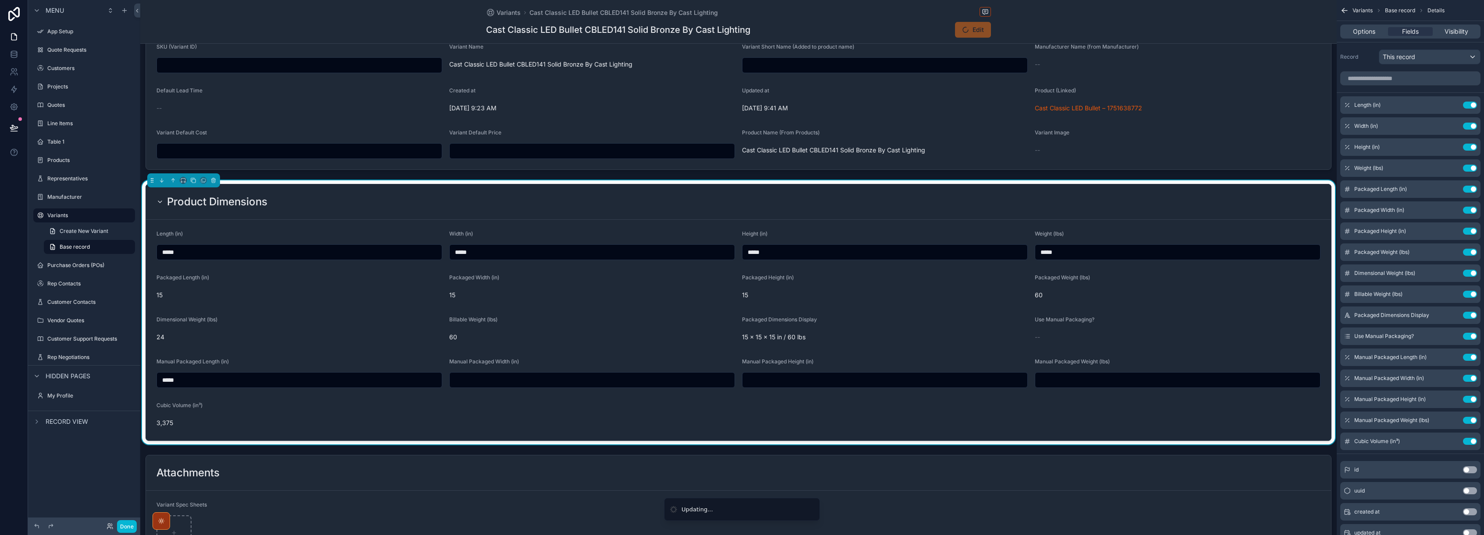 The height and width of the screenshot is (535, 1484). Describe the element at coordinates (697, 510) in the screenshot. I see `div: Updating...` at that location.